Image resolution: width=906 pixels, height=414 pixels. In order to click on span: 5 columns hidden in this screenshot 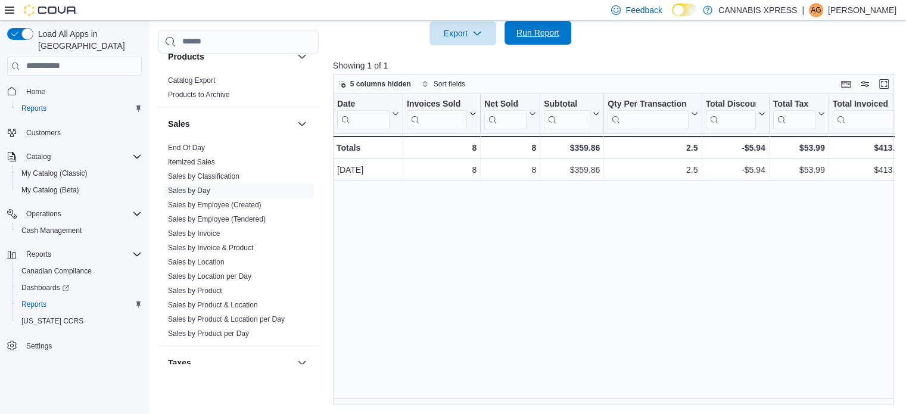, I will do `click(381, 84)`.